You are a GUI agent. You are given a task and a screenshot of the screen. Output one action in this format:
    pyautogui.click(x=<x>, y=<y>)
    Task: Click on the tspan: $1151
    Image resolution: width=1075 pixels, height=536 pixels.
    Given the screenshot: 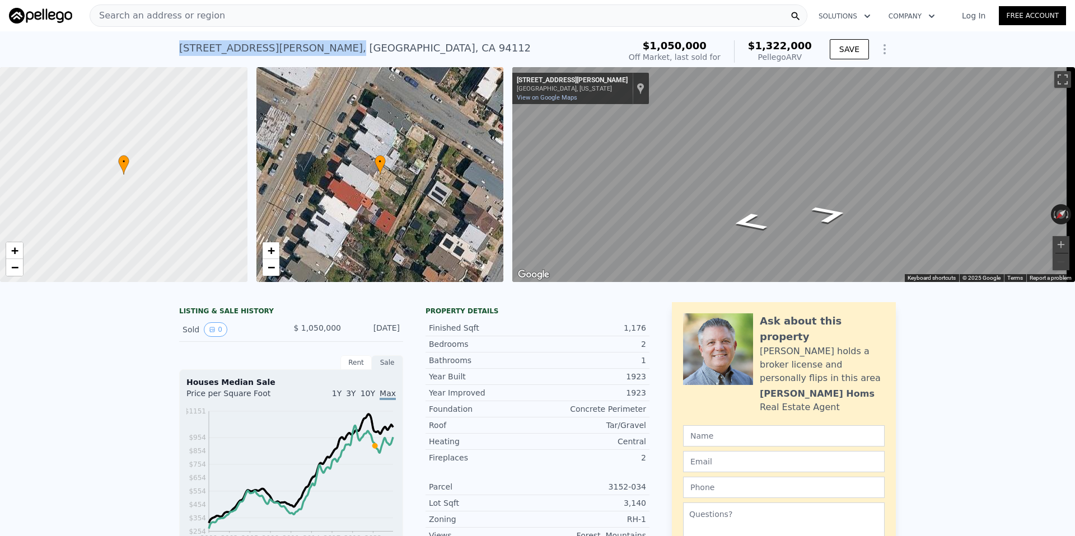 What is the action you would take?
    pyautogui.click(x=195, y=411)
    